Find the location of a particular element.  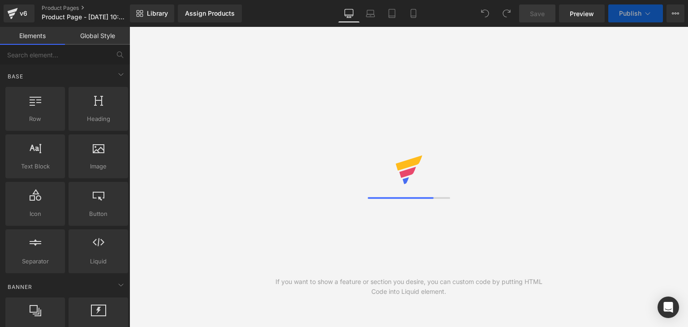

button: More is located at coordinates (675, 13).